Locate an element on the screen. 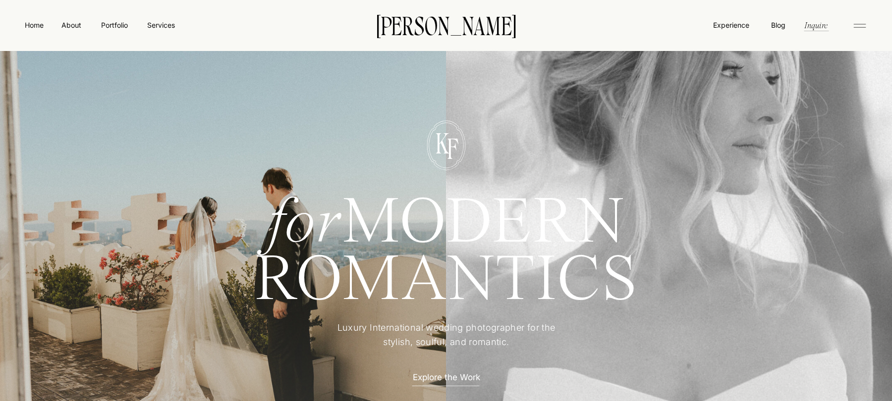 This screenshot has height=401, width=892. a: Explore the Work is located at coordinates (446, 376).